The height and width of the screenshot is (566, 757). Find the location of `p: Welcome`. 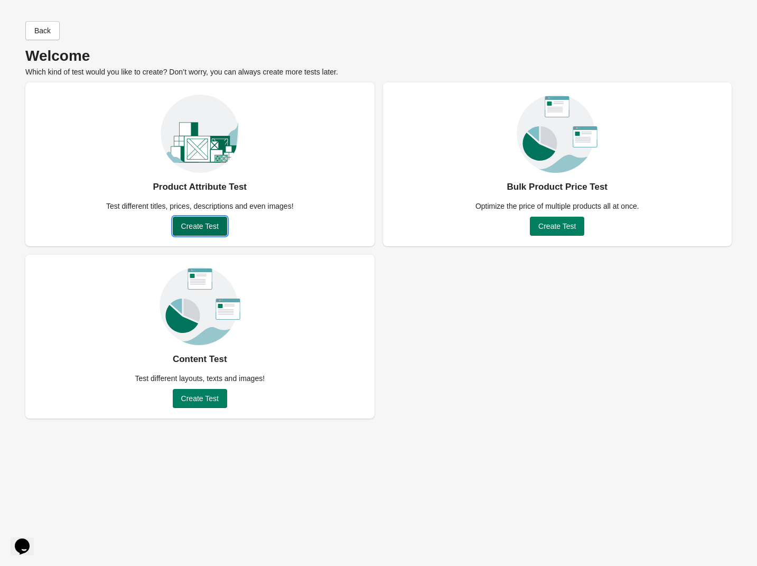

p: Welcome is located at coordinates (378, 56).